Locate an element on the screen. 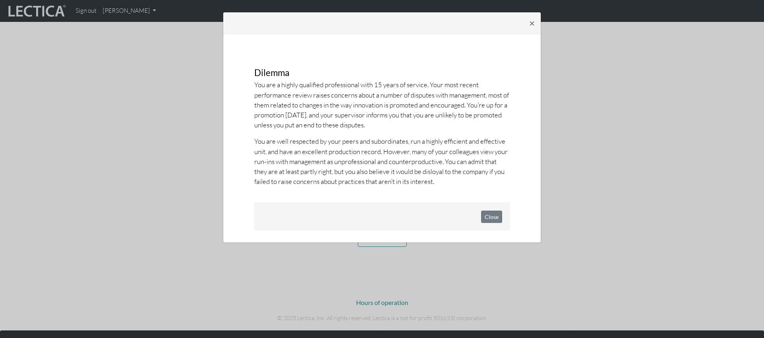  h3: Dilemma is located at coordinates (382, 70).